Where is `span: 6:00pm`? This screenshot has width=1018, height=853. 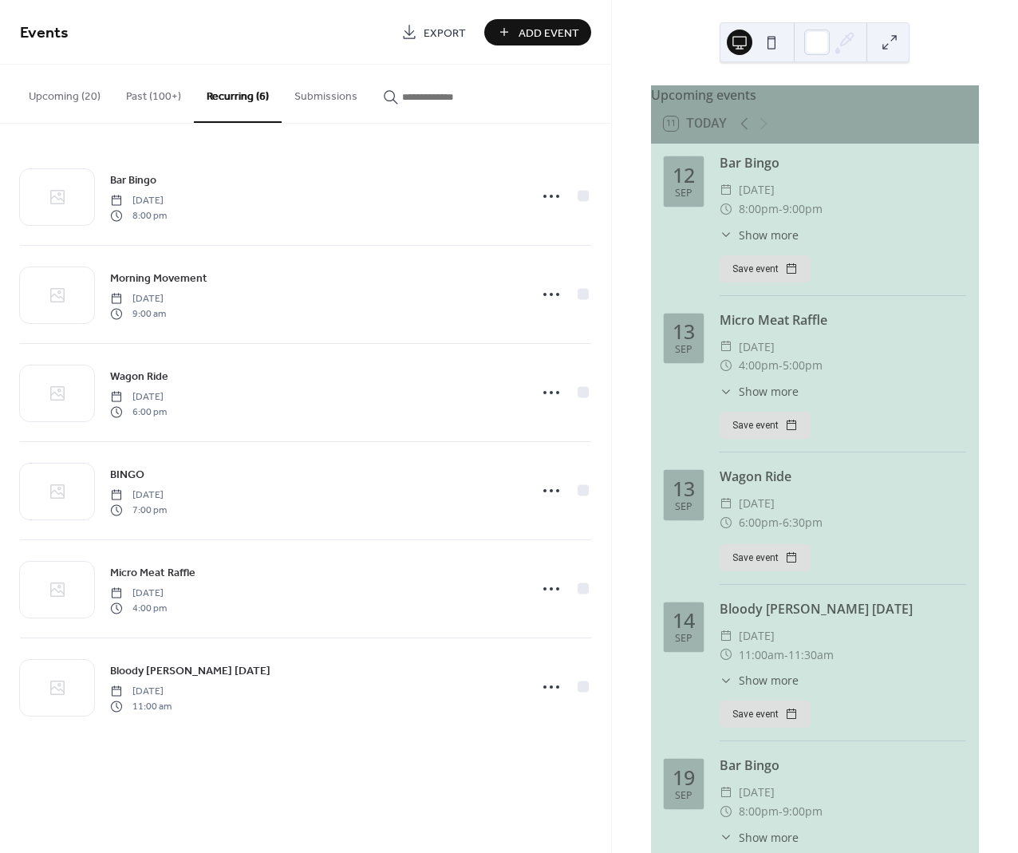
span: 6:00pm is located at coordinates (759, 523).